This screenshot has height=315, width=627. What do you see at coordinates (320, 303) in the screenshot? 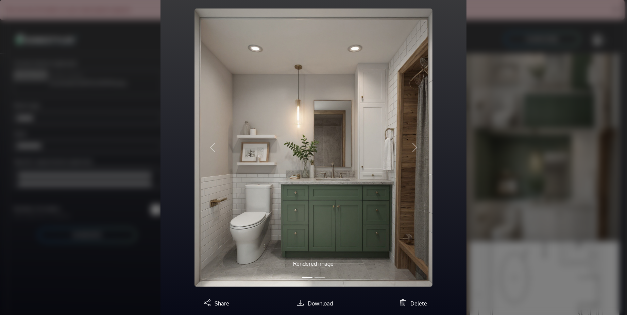
I see `span: Download` at bounding box center [320, 303].